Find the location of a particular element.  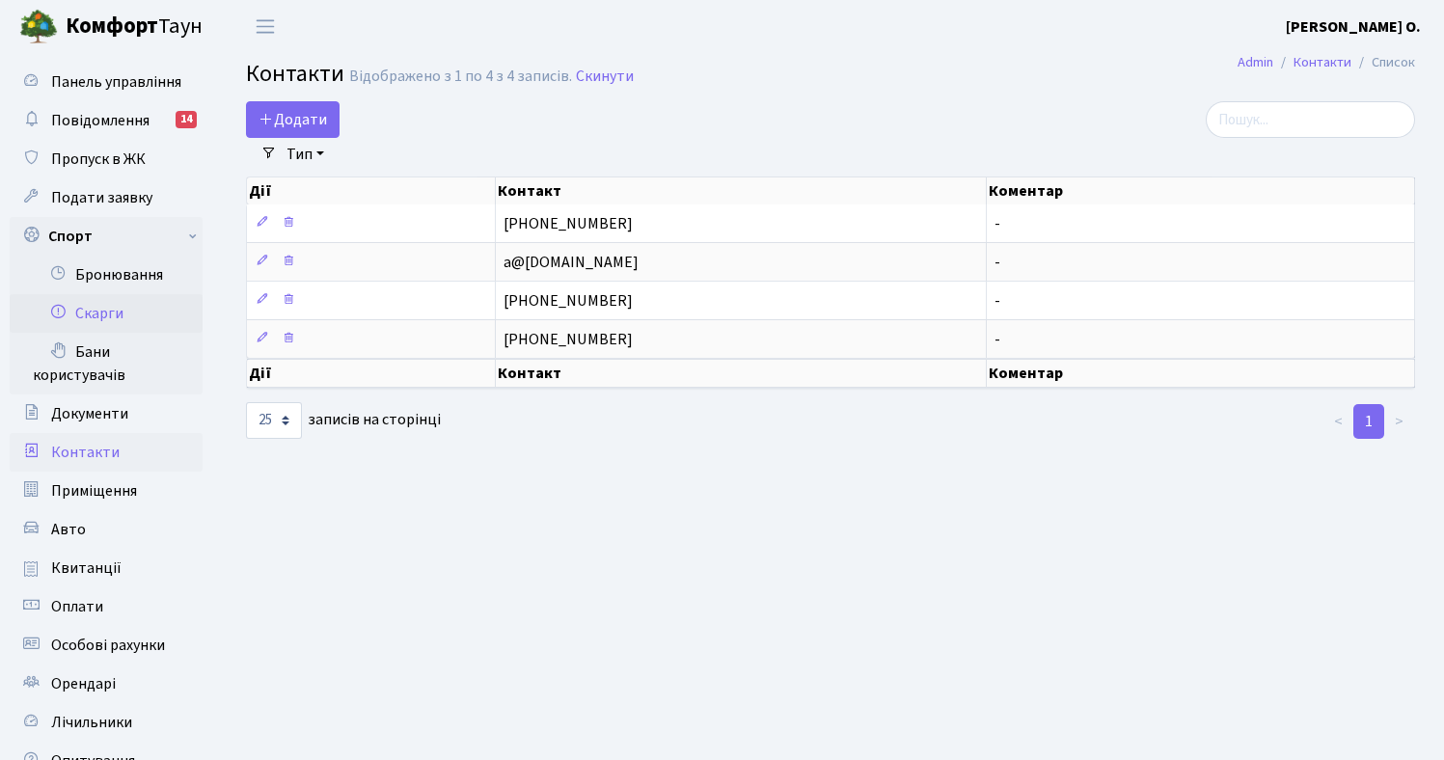

span: Авто is located at coordinates (68, 530).